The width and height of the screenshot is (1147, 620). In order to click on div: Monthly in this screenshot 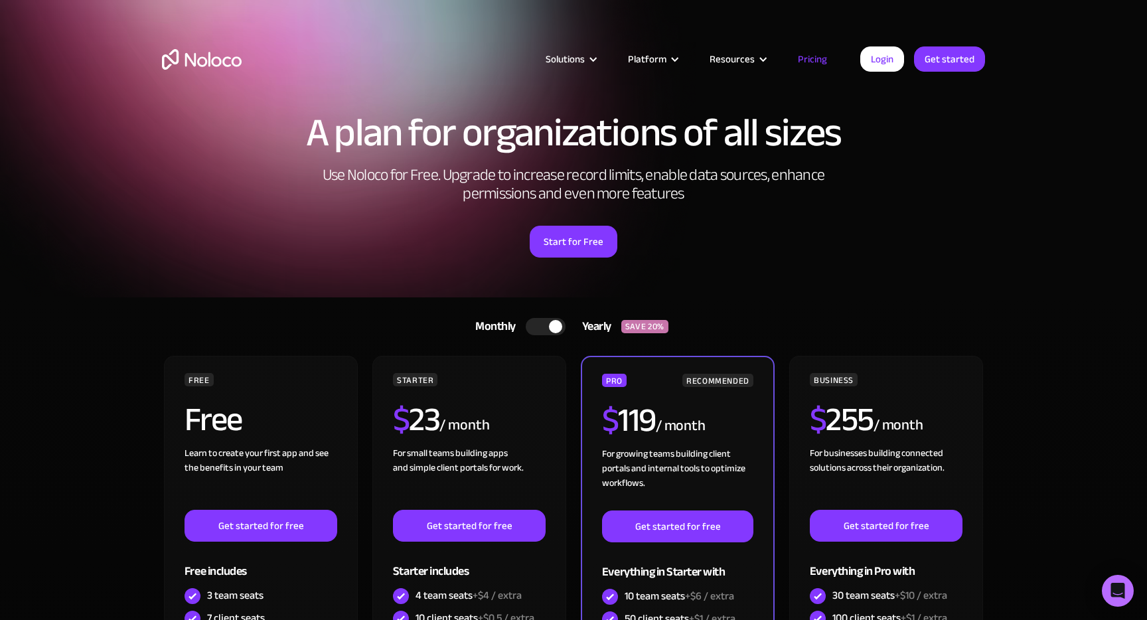, I will do `click(492, 327)`.